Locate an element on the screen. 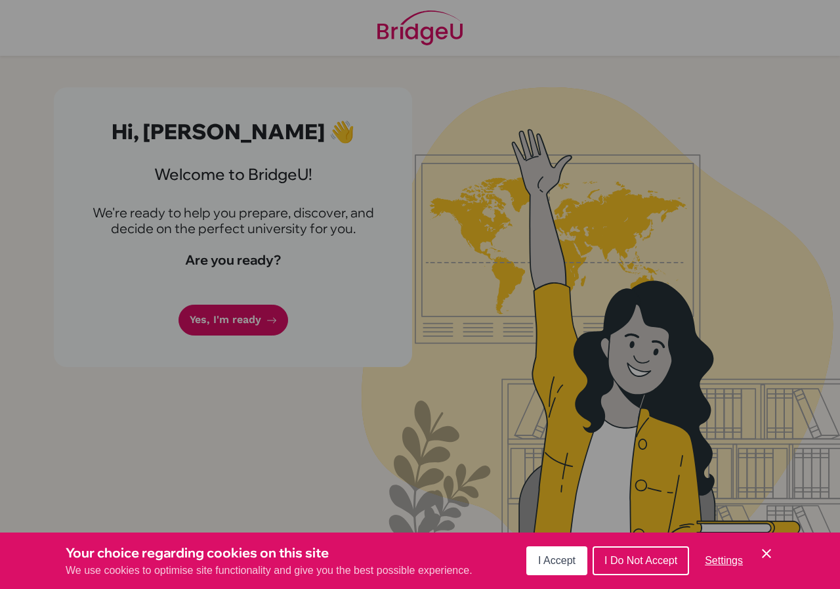 This screenshot has width=840, height=589. h3: Your choice regarding cookies on this site is located at coordinates (269, 552).